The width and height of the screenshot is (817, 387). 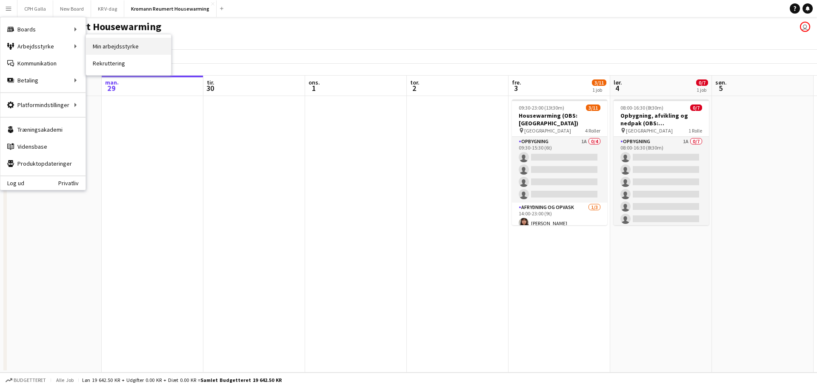 What do you see at coordinates (43, 46) in the screenshot?
I see `div: Arbejdsstyrke` at bounding box center [43, 46].